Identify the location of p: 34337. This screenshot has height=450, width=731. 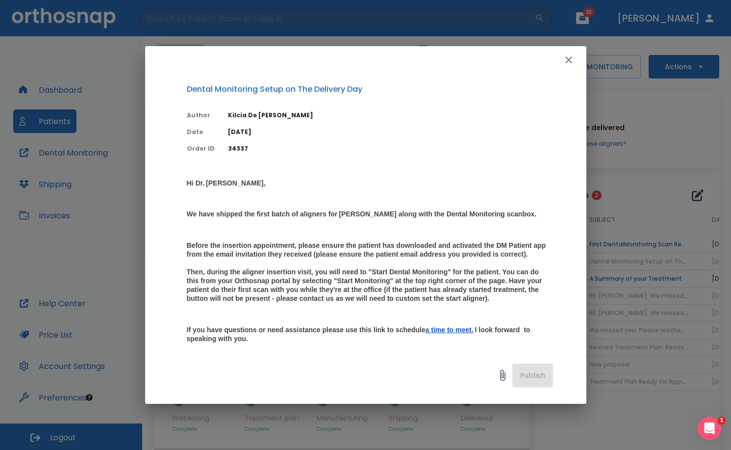
(390, 149).